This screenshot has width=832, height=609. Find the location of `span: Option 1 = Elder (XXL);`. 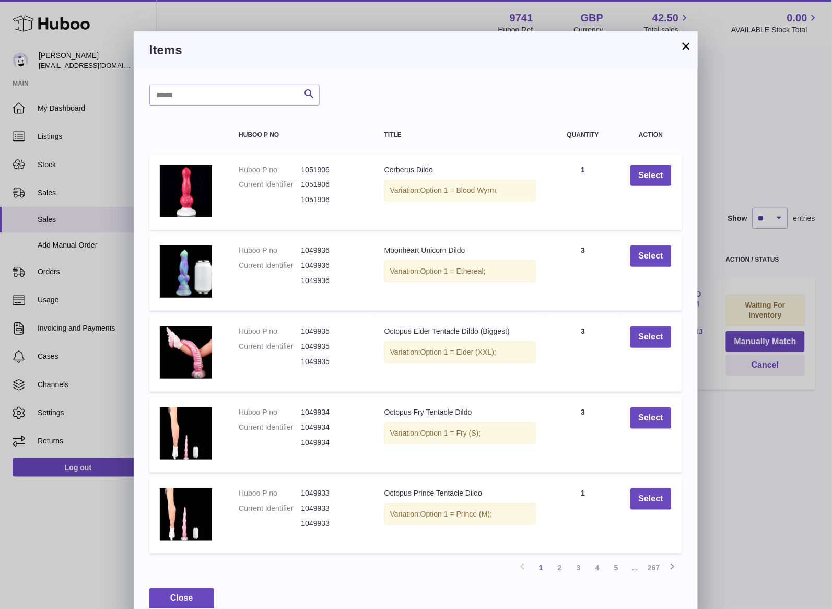

span: Option 1 = Elder (XXL); is located at coordinates (458, 352).